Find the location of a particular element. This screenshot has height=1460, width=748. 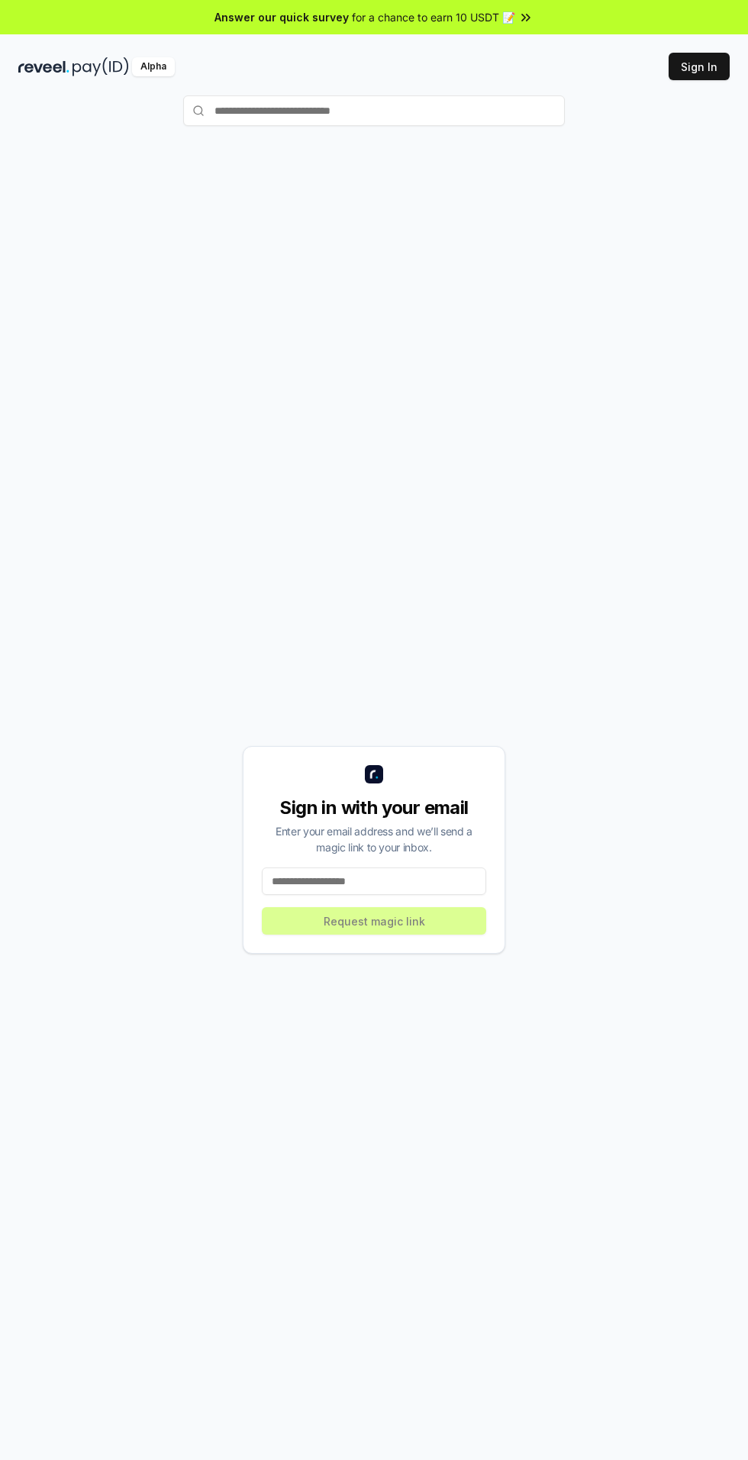

button: Sign In is located at coordinates (699, 66).